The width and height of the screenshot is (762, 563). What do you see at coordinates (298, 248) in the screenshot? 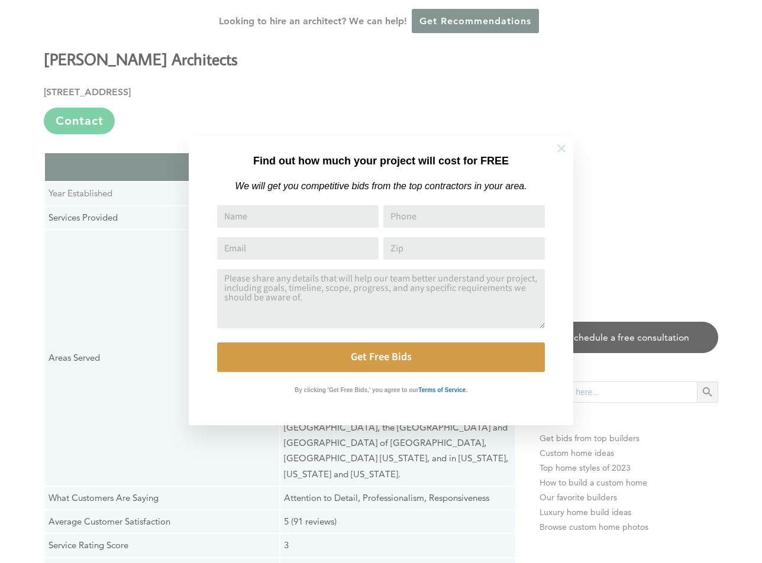
I see `input: Email Address` at bounding box center [298, 248].